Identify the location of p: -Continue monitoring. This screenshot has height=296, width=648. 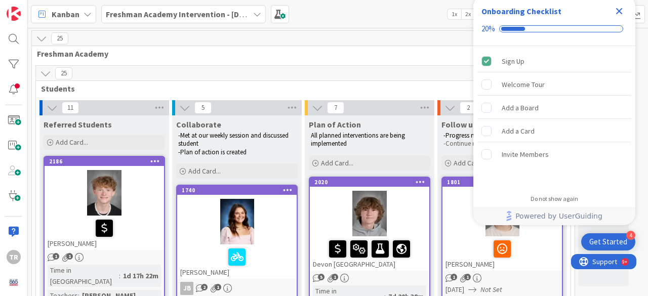
(502, 144).